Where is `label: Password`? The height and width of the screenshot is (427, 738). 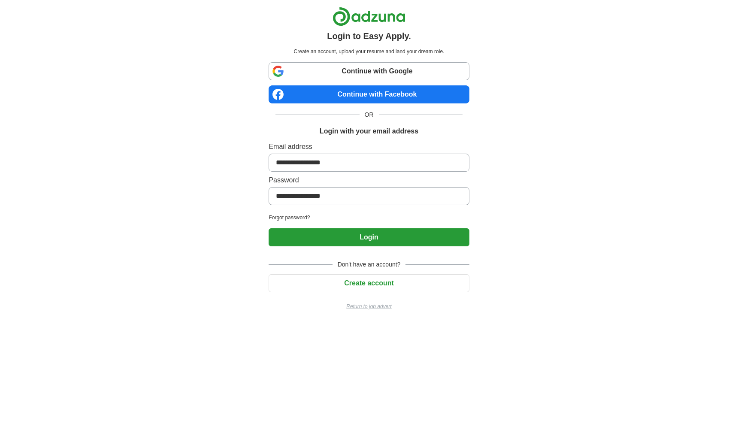
label: Password is located at coordinates (369, 180).